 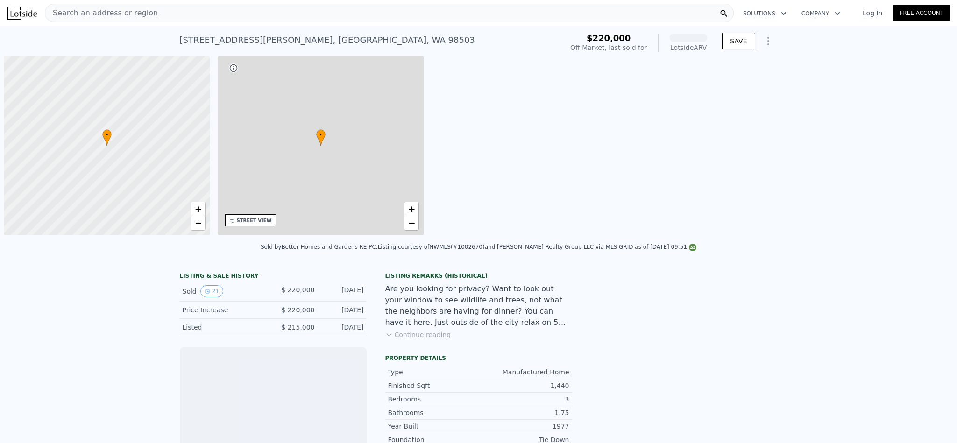 What do you see at coordinates (433, 399) in the screenshot?
I see `div: Bedrooms` at bounding box center [433, 399].